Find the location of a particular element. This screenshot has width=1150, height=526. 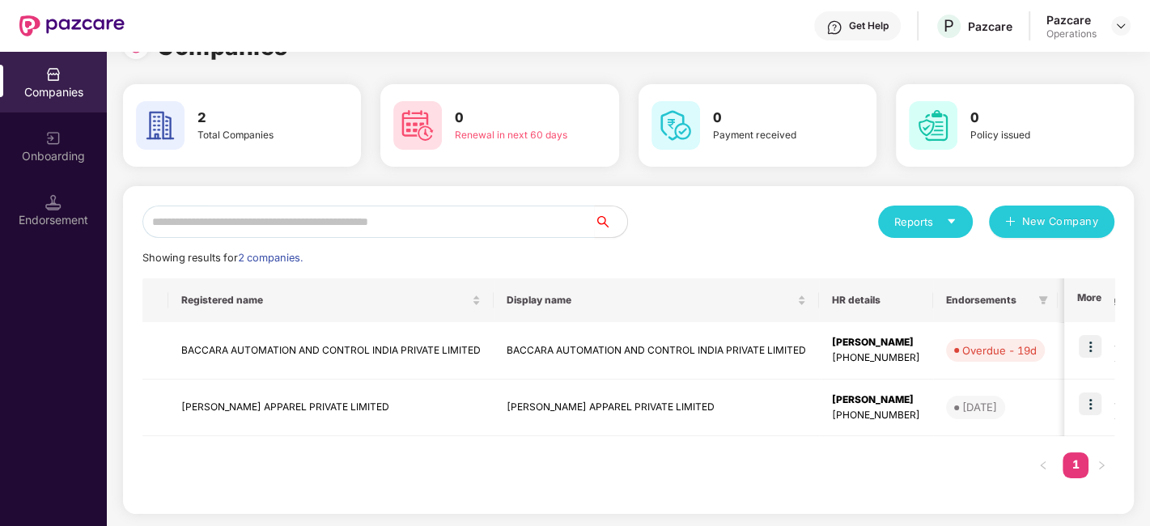

button: right is located at coordinates (1101, 465).